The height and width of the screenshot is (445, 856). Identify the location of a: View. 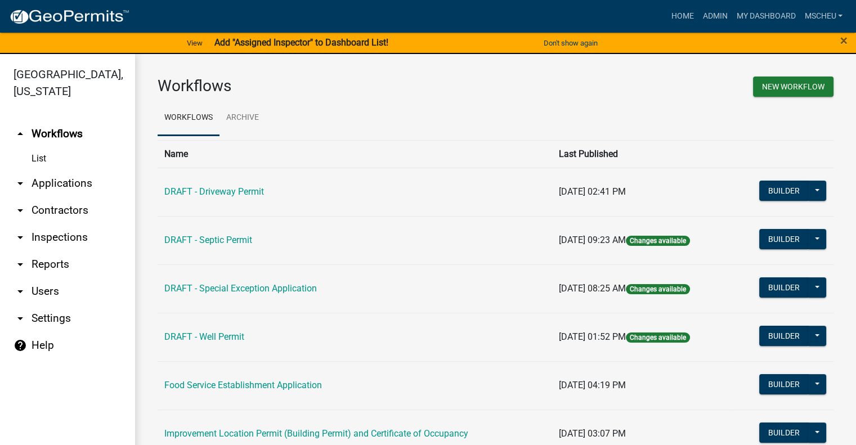
(195, 43).